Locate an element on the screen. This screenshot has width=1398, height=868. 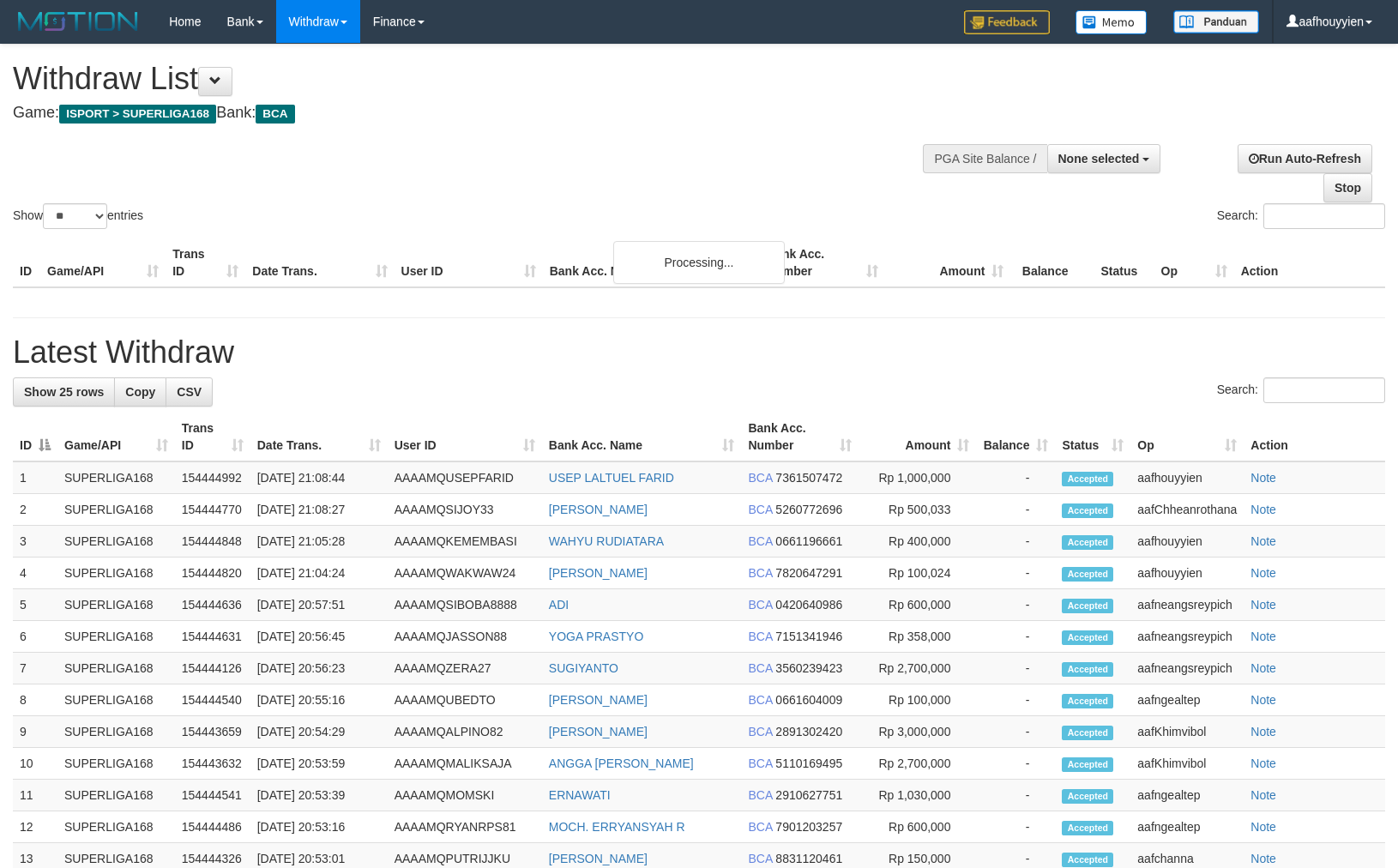
td: Rp 1,000,000 is located at coordinates (918, 478).